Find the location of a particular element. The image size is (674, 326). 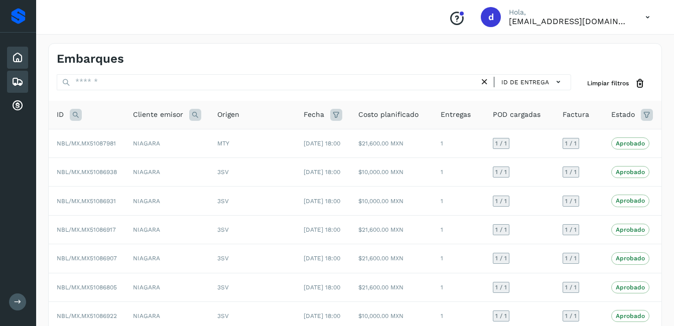

span: NBL/MX.MX51086931 is located at coordinates (86, 201).